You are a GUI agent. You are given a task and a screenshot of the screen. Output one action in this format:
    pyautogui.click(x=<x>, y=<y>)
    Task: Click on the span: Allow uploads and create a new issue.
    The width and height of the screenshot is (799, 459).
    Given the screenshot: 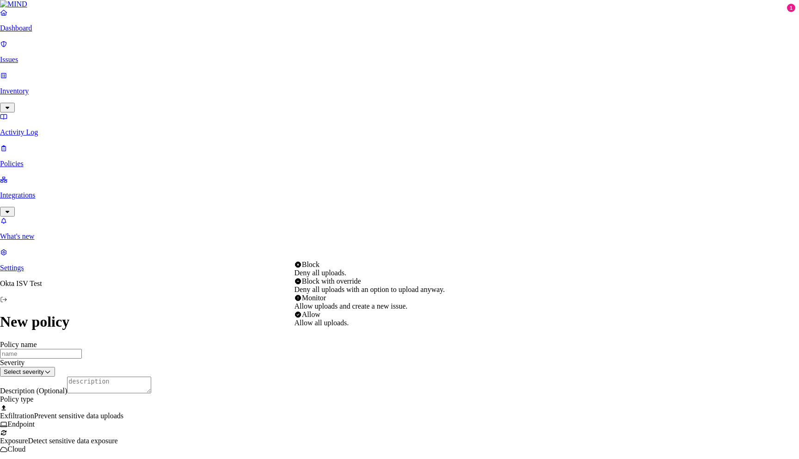 What is the action you would take?
    pyautogui.click(x=351, y=306)
    